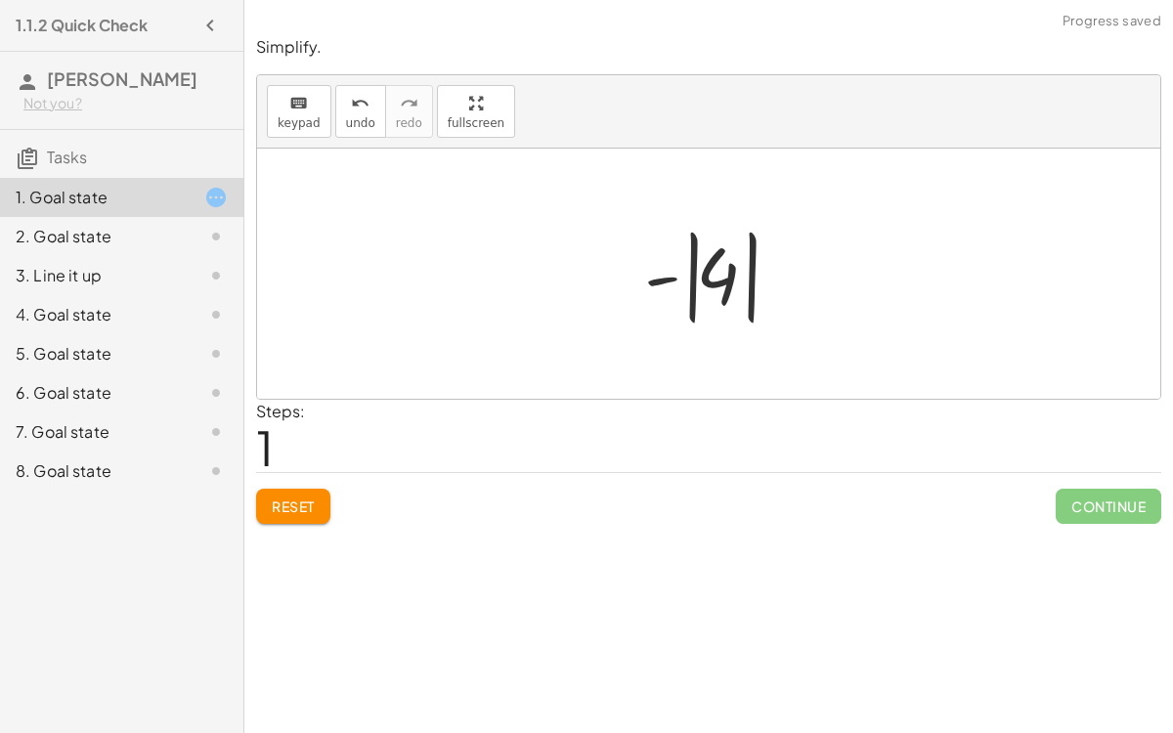 The height and width of the screenshot is (733, 1173). I want to click on div: 2. Goal state, so click(94, 236).